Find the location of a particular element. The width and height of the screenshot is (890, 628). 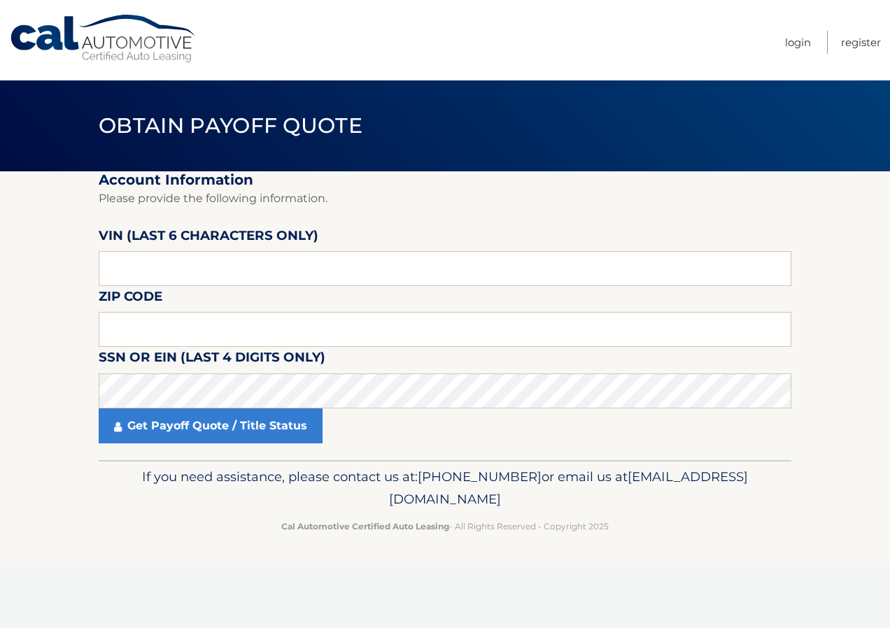

label: VIN (last 6 characters only) is located at coordinates (209, 238).